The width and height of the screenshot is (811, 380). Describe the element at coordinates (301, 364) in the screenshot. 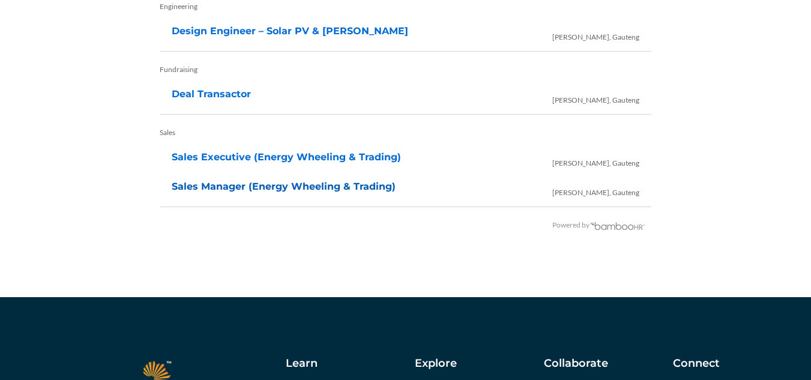

I see `h5: Learn` at that location.